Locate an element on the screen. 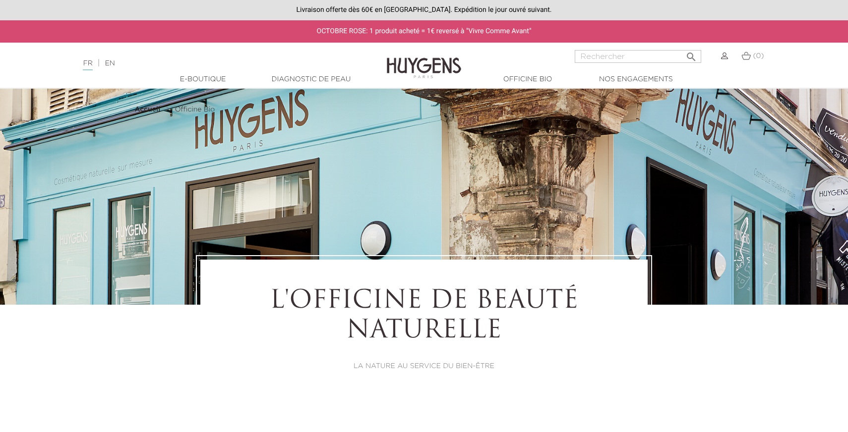 The height and width of the screenshot is (432, 848). a: E-Boutique is located at coordinates (203, 79).